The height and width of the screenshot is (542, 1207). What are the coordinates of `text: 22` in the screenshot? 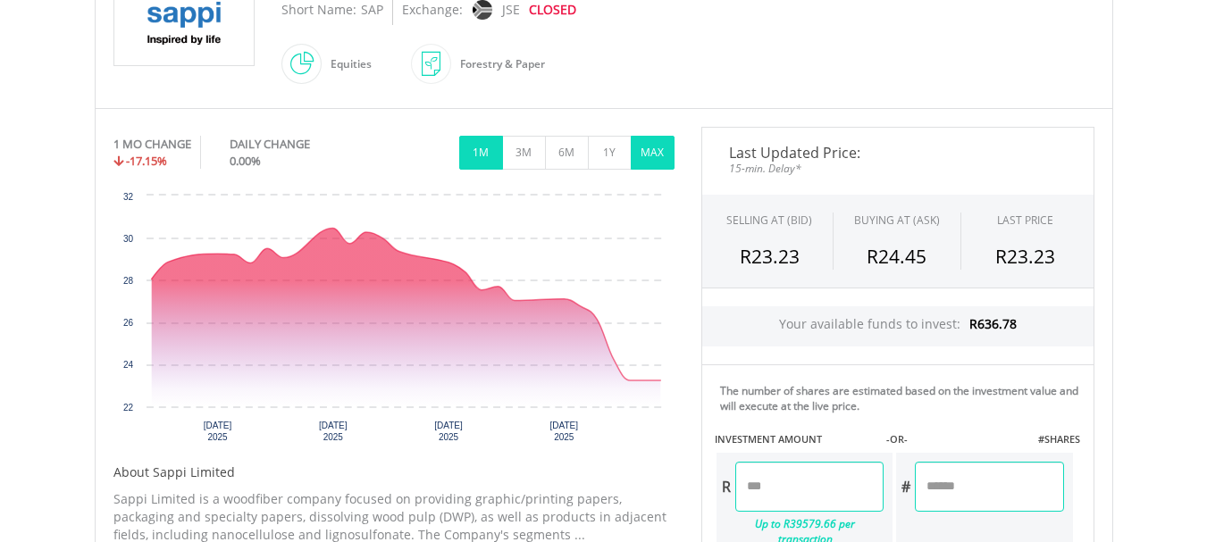 It's located at (128, 407).